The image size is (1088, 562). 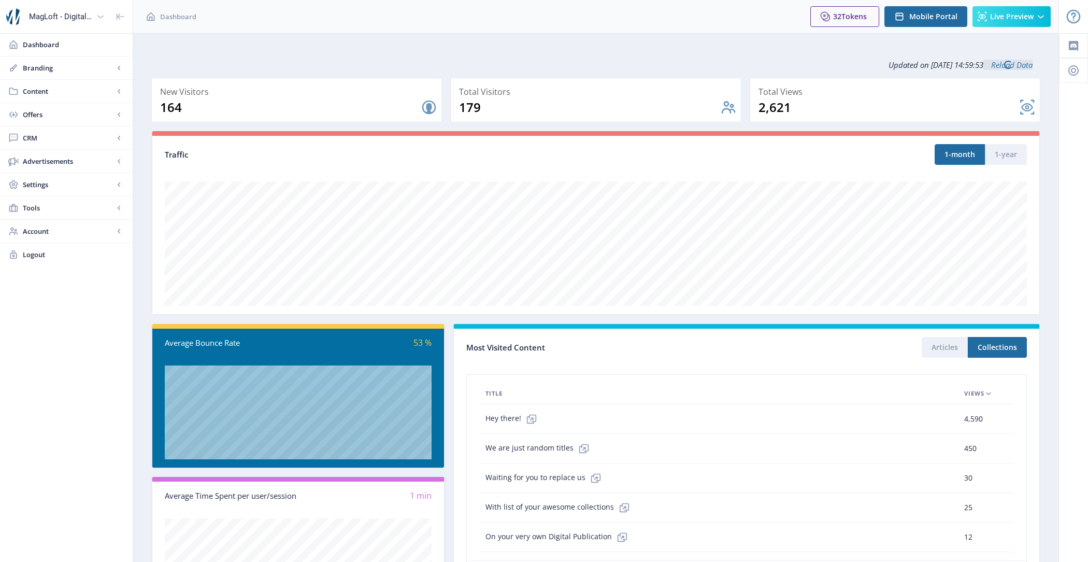 What do you see at coordinates (380, 154) in the screenshot?
I see `div: Traffic` at bounding box center [380, 154].